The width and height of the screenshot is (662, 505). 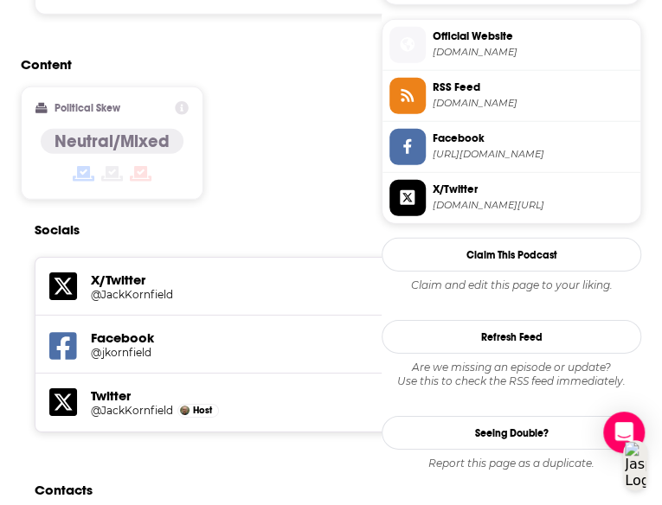 I want to click on span: X/Twitter, so click(x=533, y=189).